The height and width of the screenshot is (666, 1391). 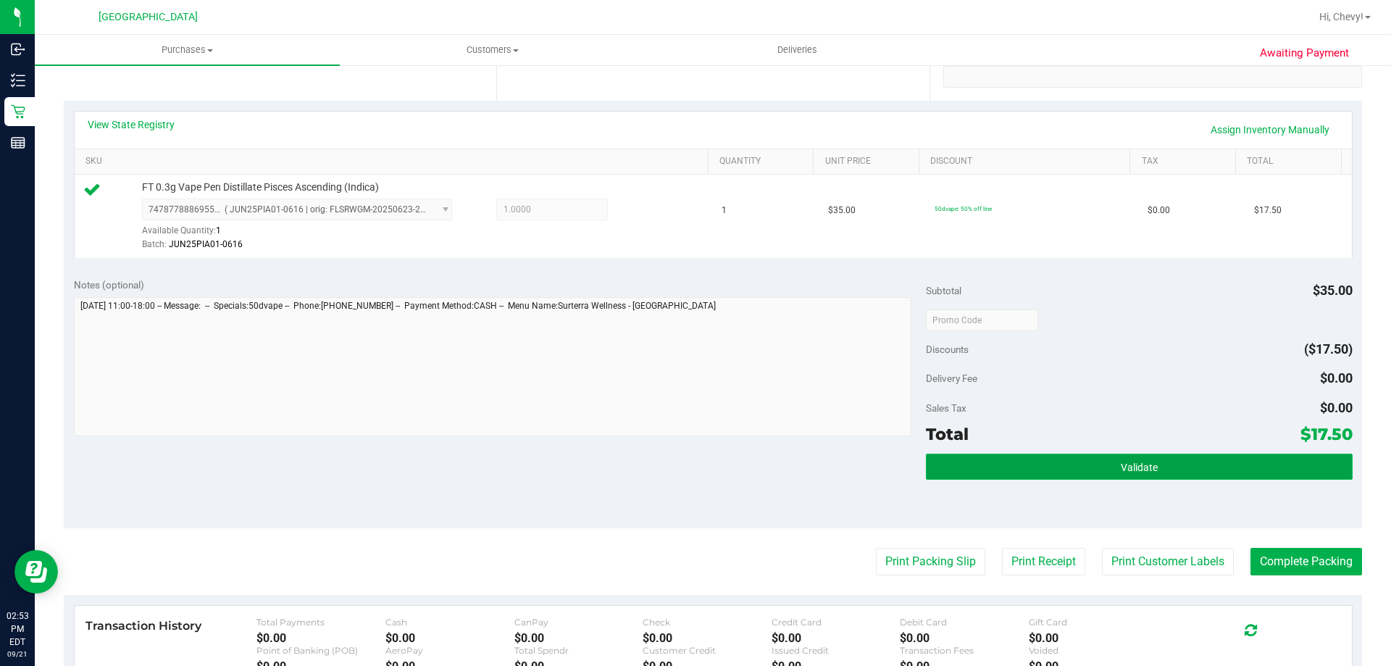 What do you see at coordinates (1168, 562) in the screenshot?
I see `button: Print Customer Labels` at bounding box center [1168, 562].